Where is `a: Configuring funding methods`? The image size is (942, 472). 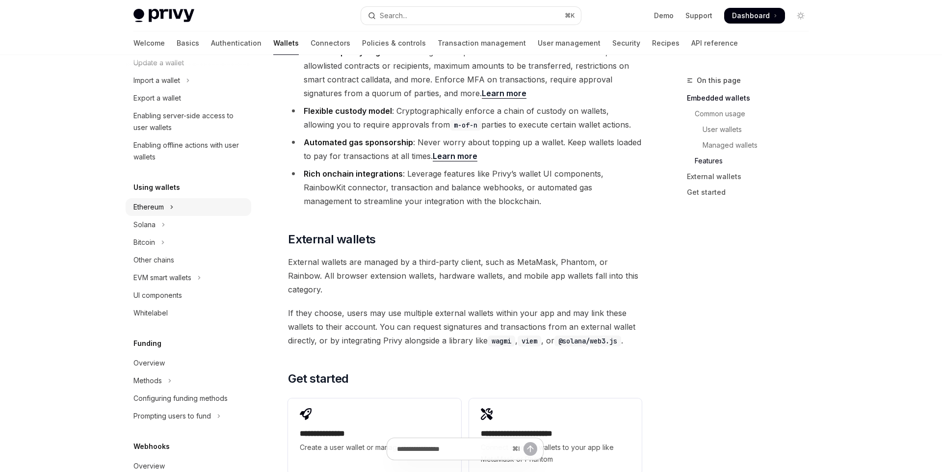
a: Configuring funding methods is located at coordinates (188, 398).